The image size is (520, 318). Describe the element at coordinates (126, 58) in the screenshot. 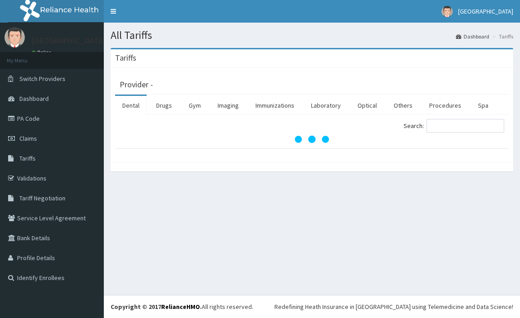

I see `h3: Tariffs` at that location.